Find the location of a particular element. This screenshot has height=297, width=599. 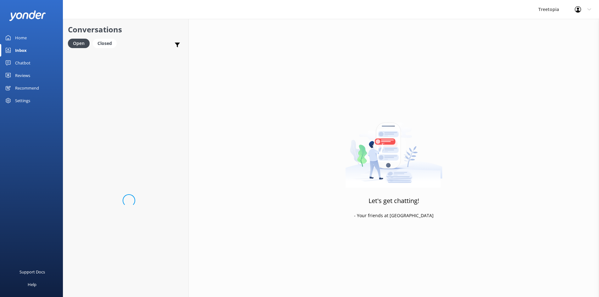

a: Closed is located at coordinates (106, 43).